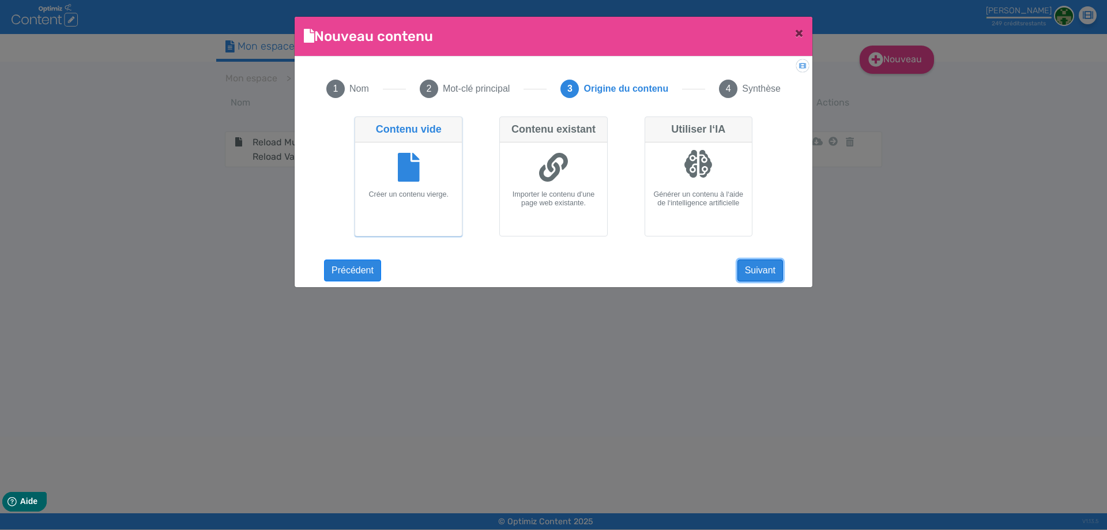 This screenshot has width=1107, height=530. What do you see at coordinates (348, 89) in the screenshot?
I see `button: 1Nom` at bounding box center [348, 89].